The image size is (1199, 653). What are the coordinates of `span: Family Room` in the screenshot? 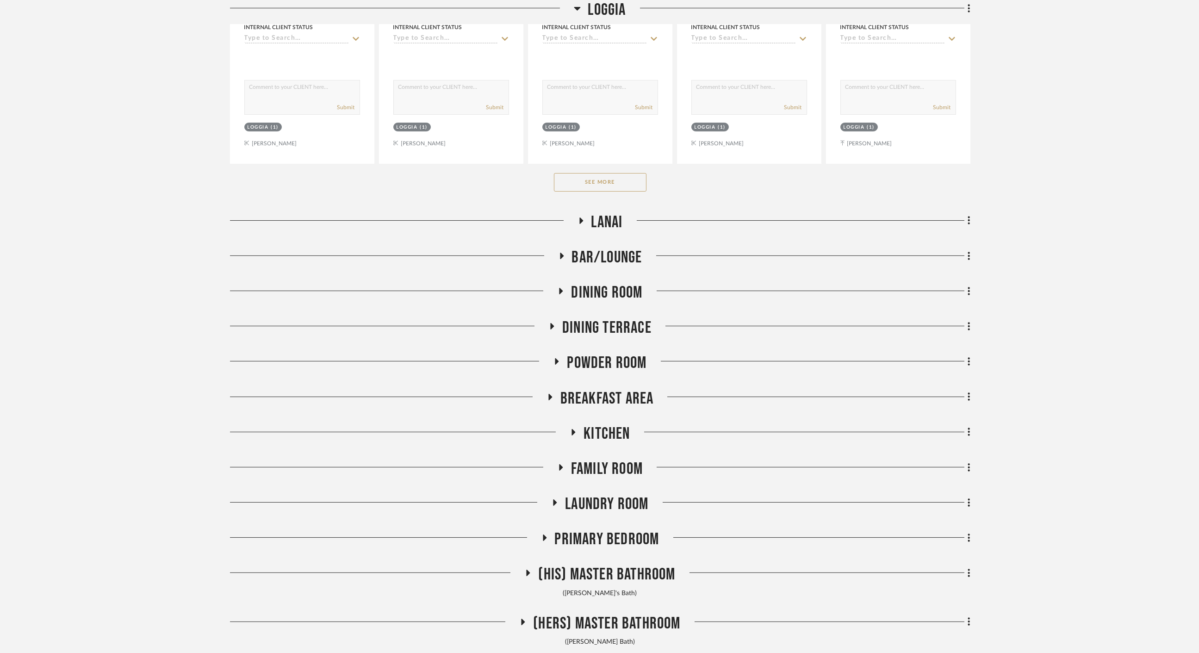 It's located at (607, 469).